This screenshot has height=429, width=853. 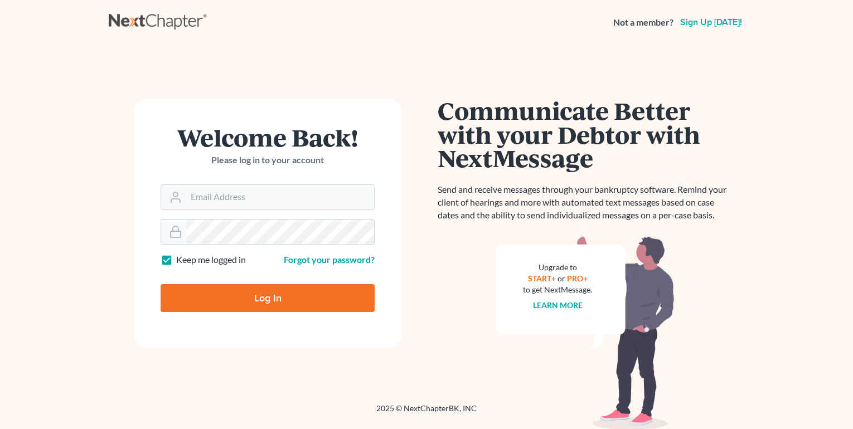 I want to click on div: Upgrade to, so click(x=558, y=268).